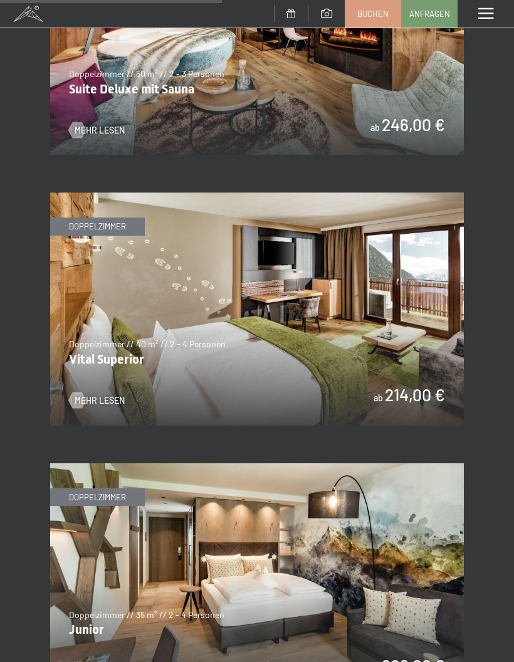 This screenshot has height=662, width=514. Describe the element at coordinates (373, 14) in the screenshot. I see `span: Buchen` at that location.